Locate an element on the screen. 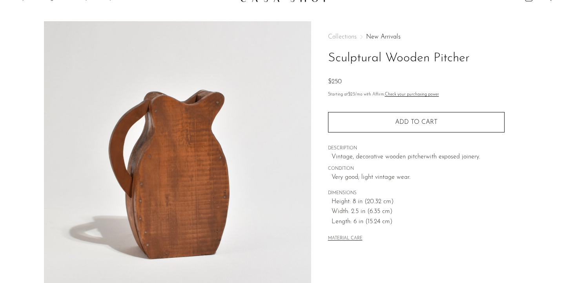 This screenshot has height=283, width=565. span: Length: 6 in (15.24 cm) is located at coordinates (418, 222).